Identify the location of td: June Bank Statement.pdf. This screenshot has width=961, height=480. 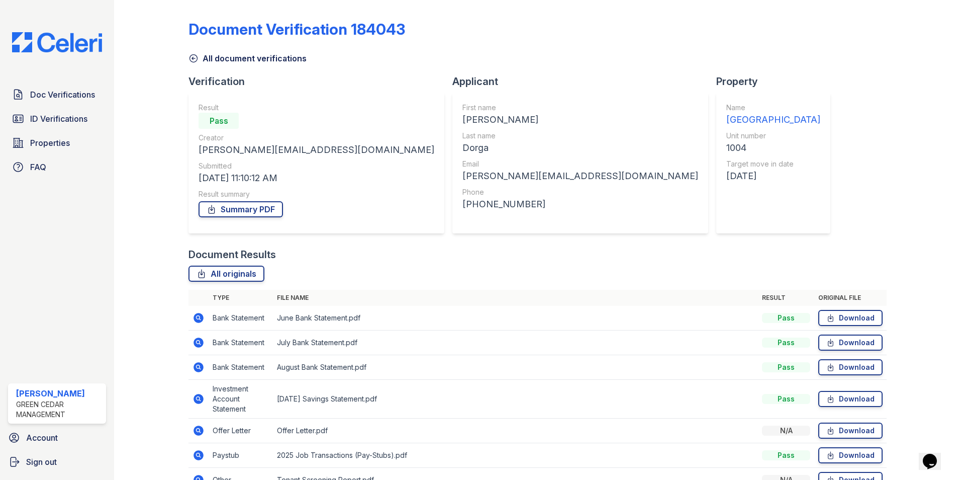
(515, 318).